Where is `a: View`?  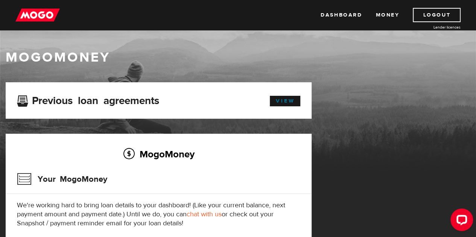
a: View is located at coordinates (285, 101).